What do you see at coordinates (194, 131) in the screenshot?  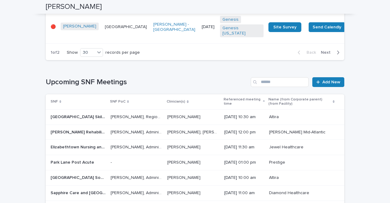 I see `p: Natasha Swygert-Williams, Erich Gottwald` at bounding box center [194, 131].